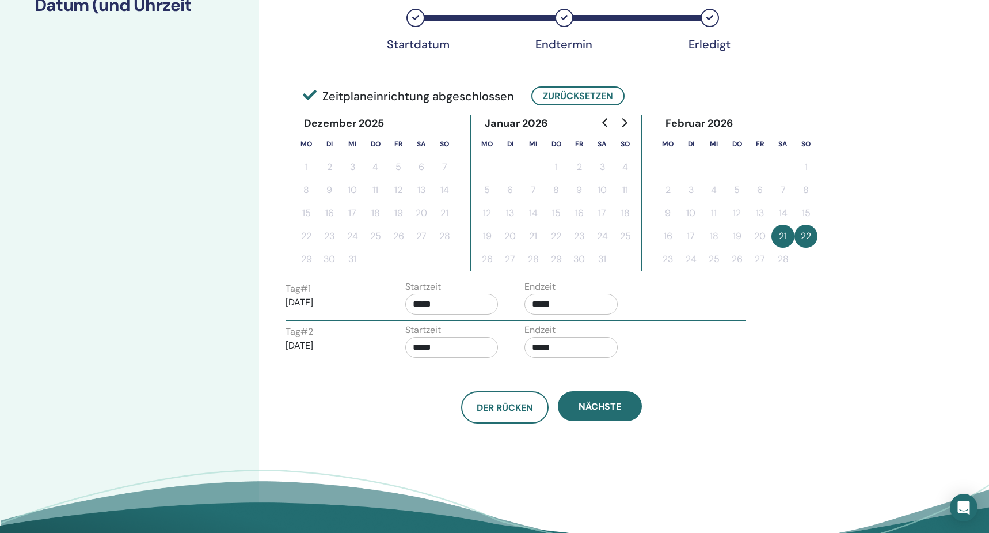  What do you see at coordinates (306, 259) in the screenshot?
I see `button: 29` at bounding box center [306, 259].